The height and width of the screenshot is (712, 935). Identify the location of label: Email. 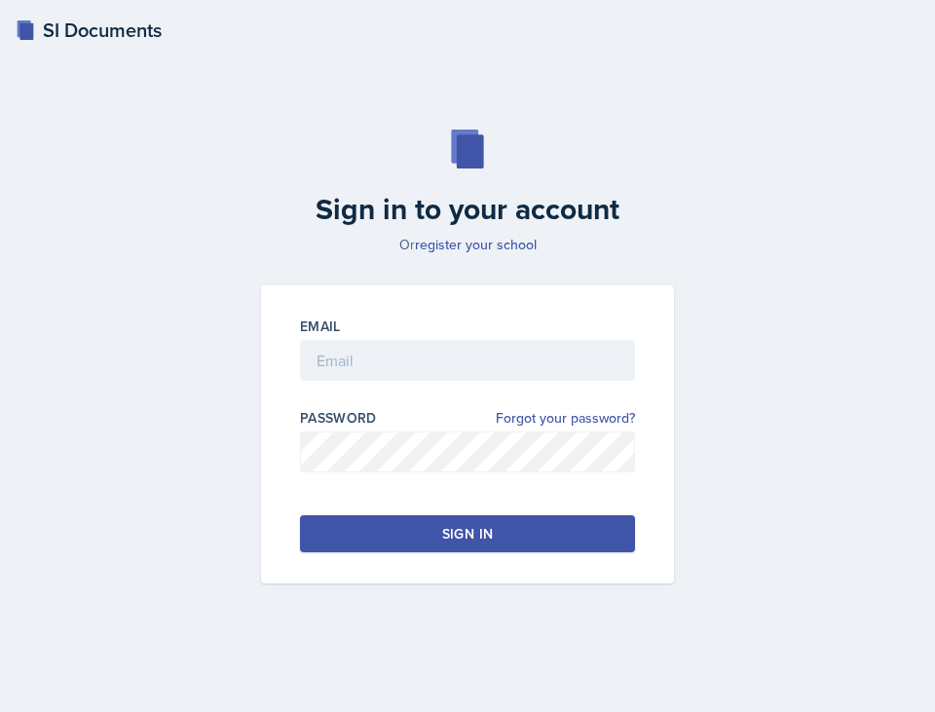
(321, 326).